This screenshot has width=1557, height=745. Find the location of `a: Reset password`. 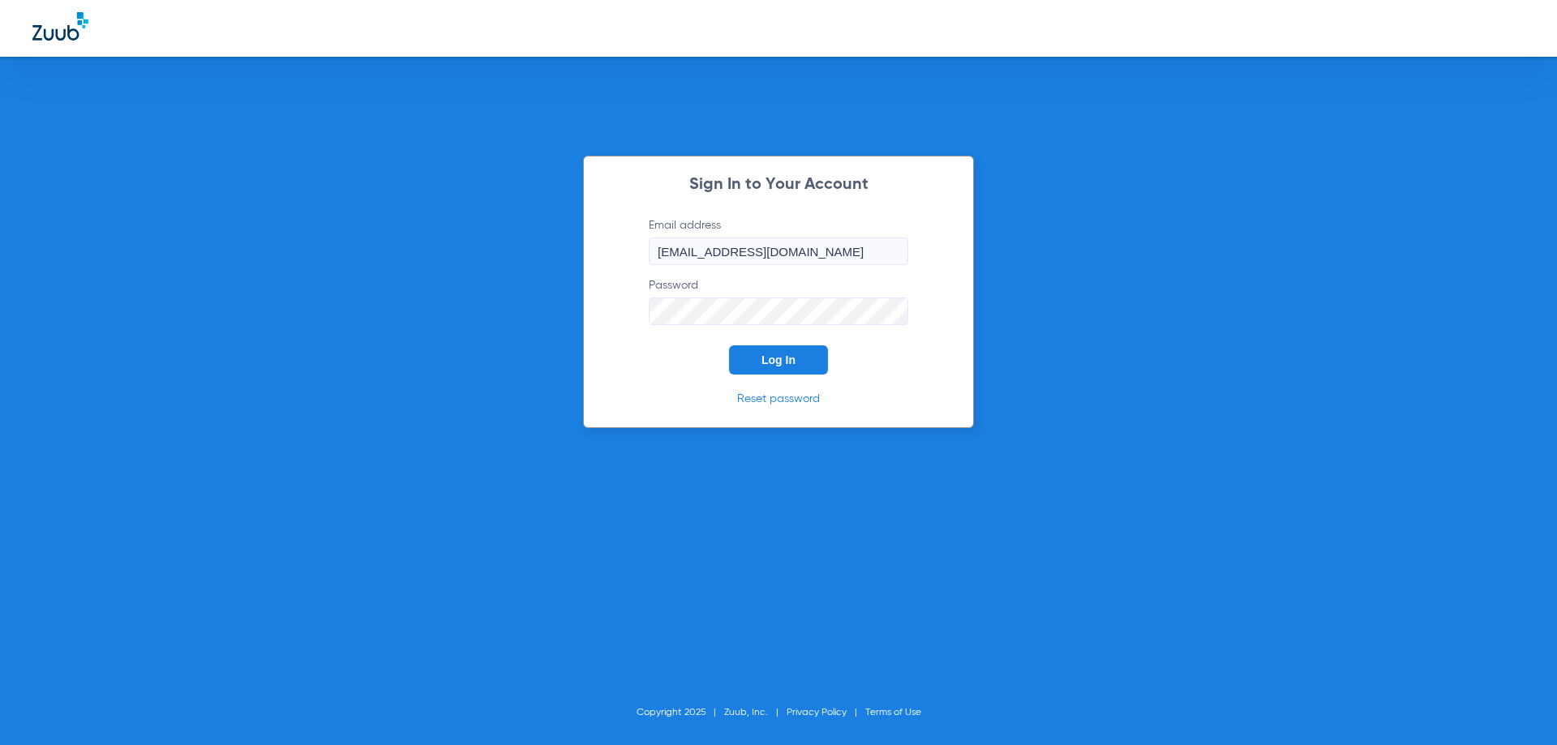

a: Reset password is located at coordinates (778, 399).